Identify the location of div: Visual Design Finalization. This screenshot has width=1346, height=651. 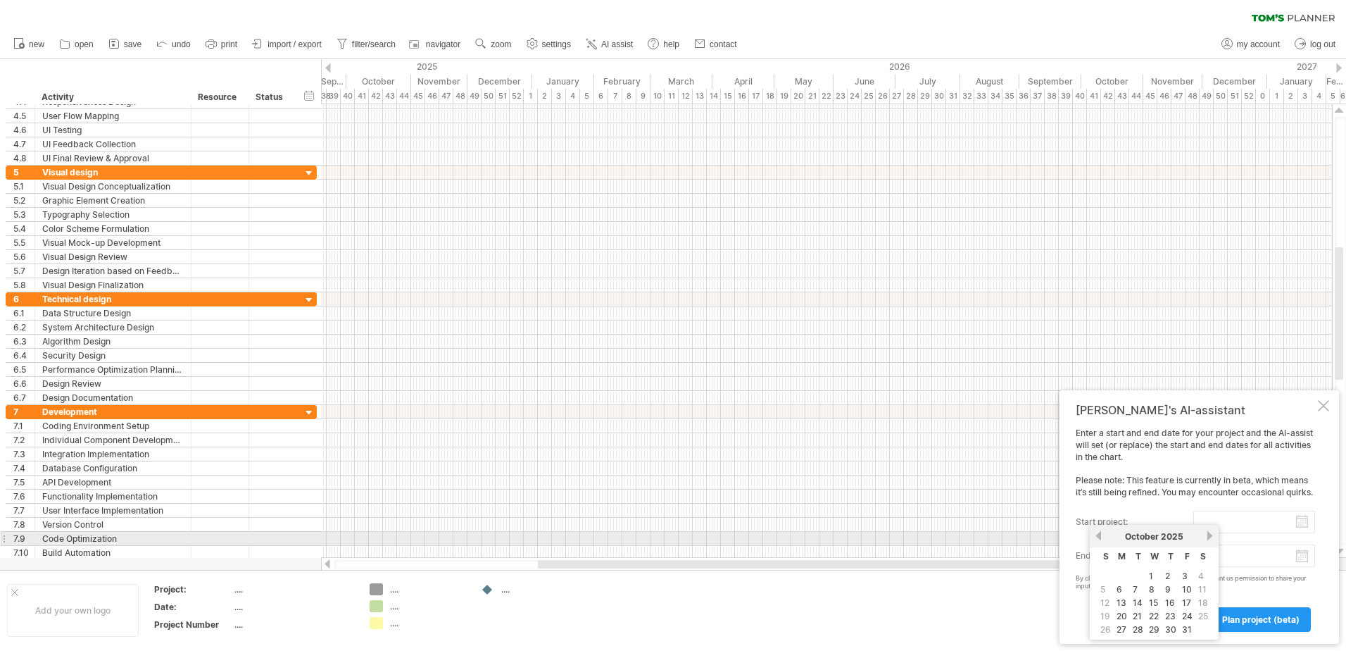
(113, 284).